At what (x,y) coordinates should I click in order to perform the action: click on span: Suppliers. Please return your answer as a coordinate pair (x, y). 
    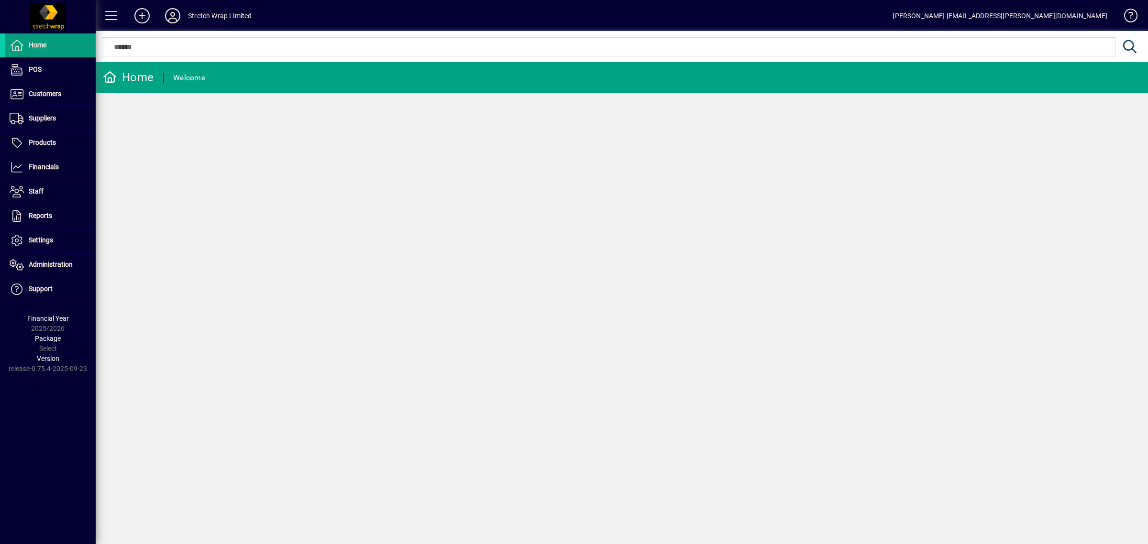
    Looking at the image, I should click on (42, 118).